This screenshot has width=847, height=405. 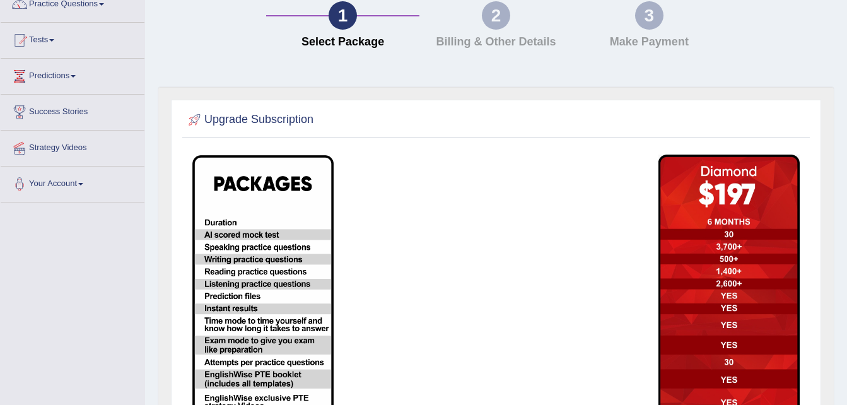 I want to click on div: 2, so click(x=496, y=15).